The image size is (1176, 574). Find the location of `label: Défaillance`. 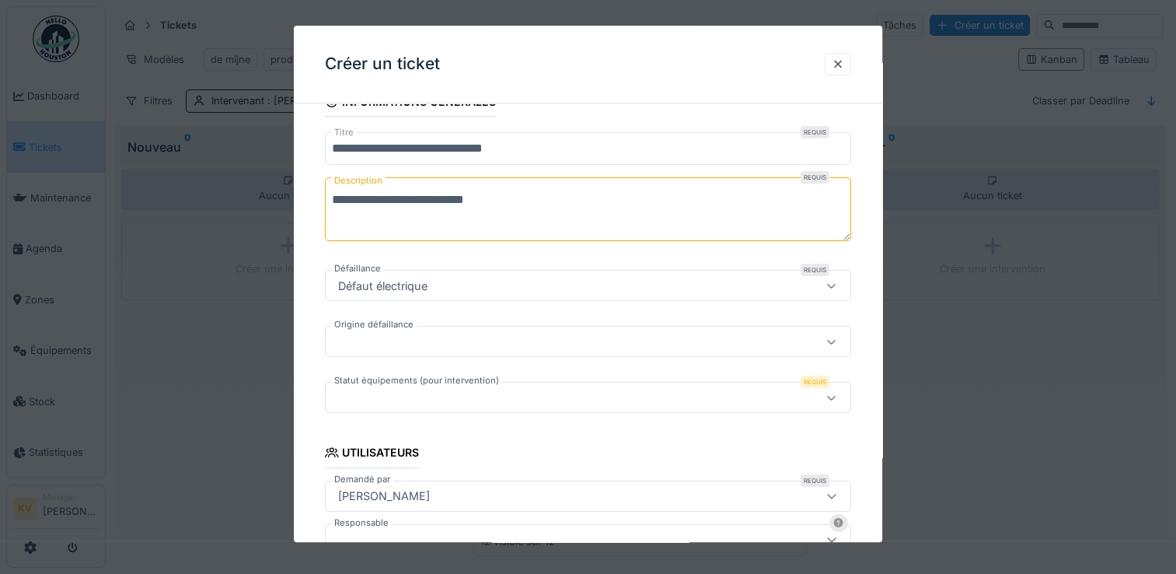

label: Défaillance is located at coordinates (358, 269).